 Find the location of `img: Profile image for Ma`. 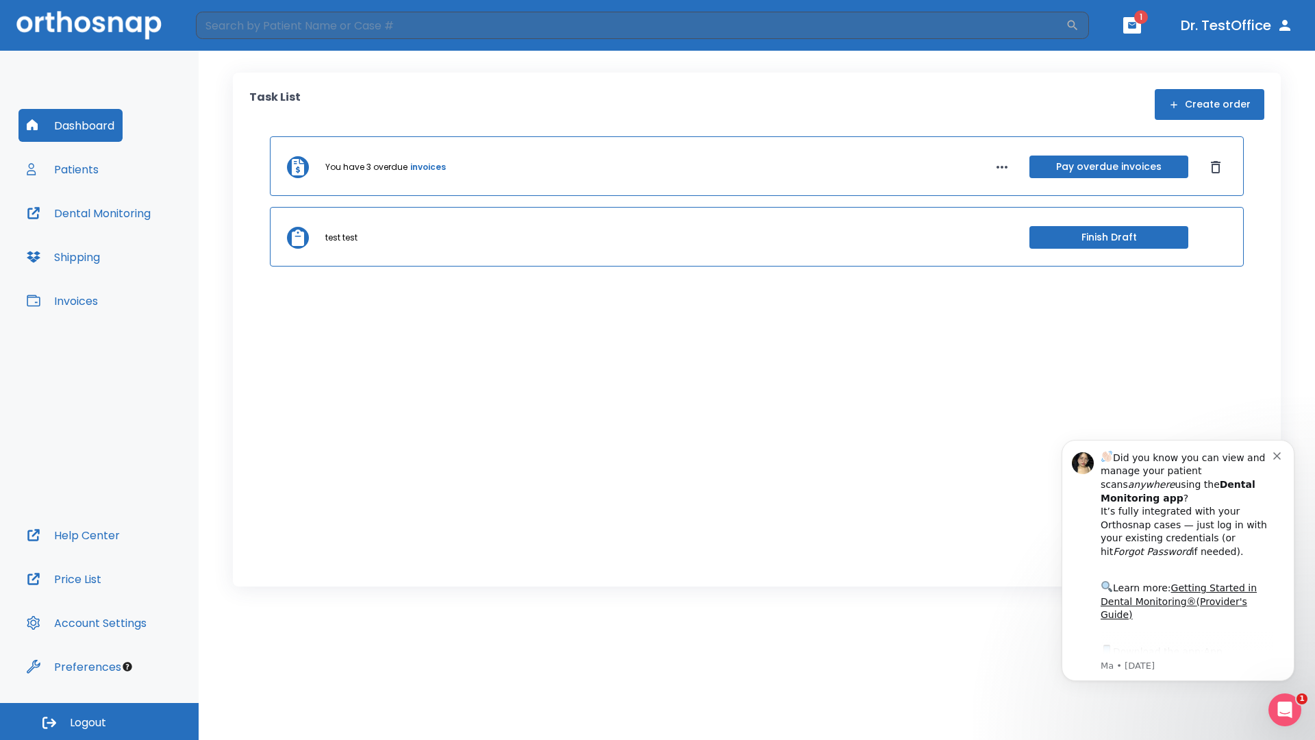

img: Profile image for Ma is located at coordinates (42, 44).